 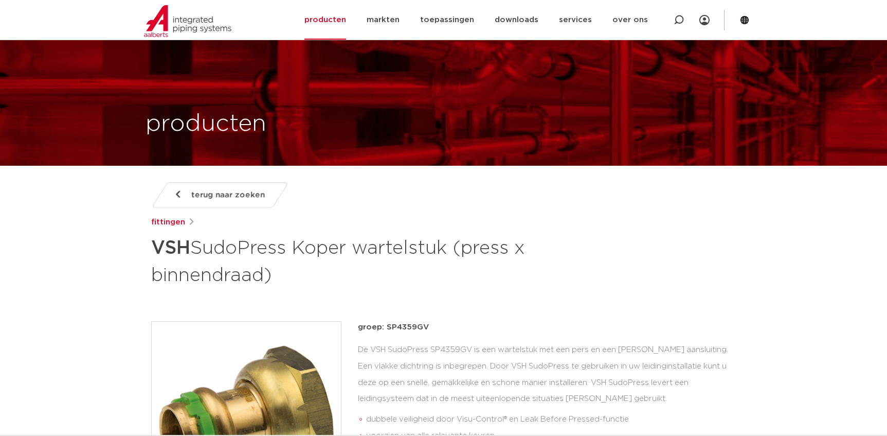 I want to click on h1: SudoPress Koper wartelstuk (press x binnendraad), so click(x=344, y=260).